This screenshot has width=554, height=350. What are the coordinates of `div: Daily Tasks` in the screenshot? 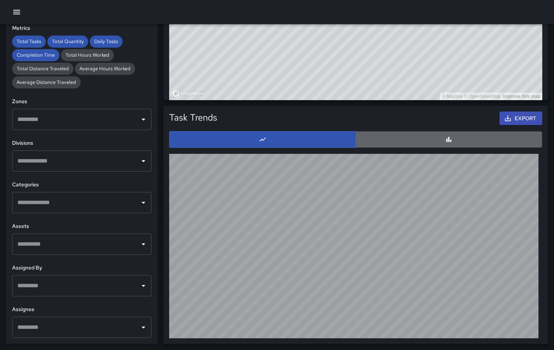 It's located at (106, 42).